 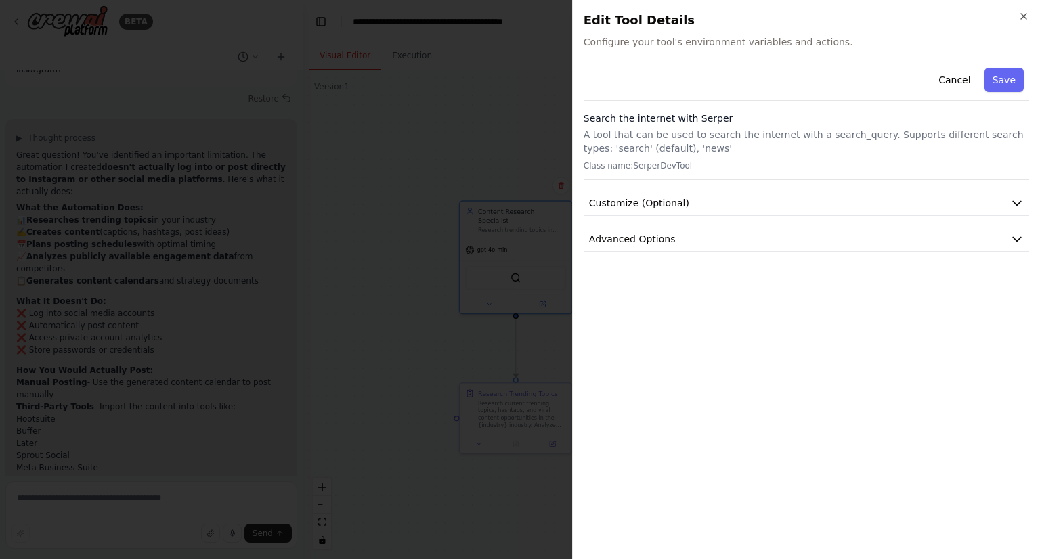 What do you see at coordinates (806, 42) in the screenshot?
I see `span: Configure your tool's environment variables and actions.` at bounding box center [806, 42].